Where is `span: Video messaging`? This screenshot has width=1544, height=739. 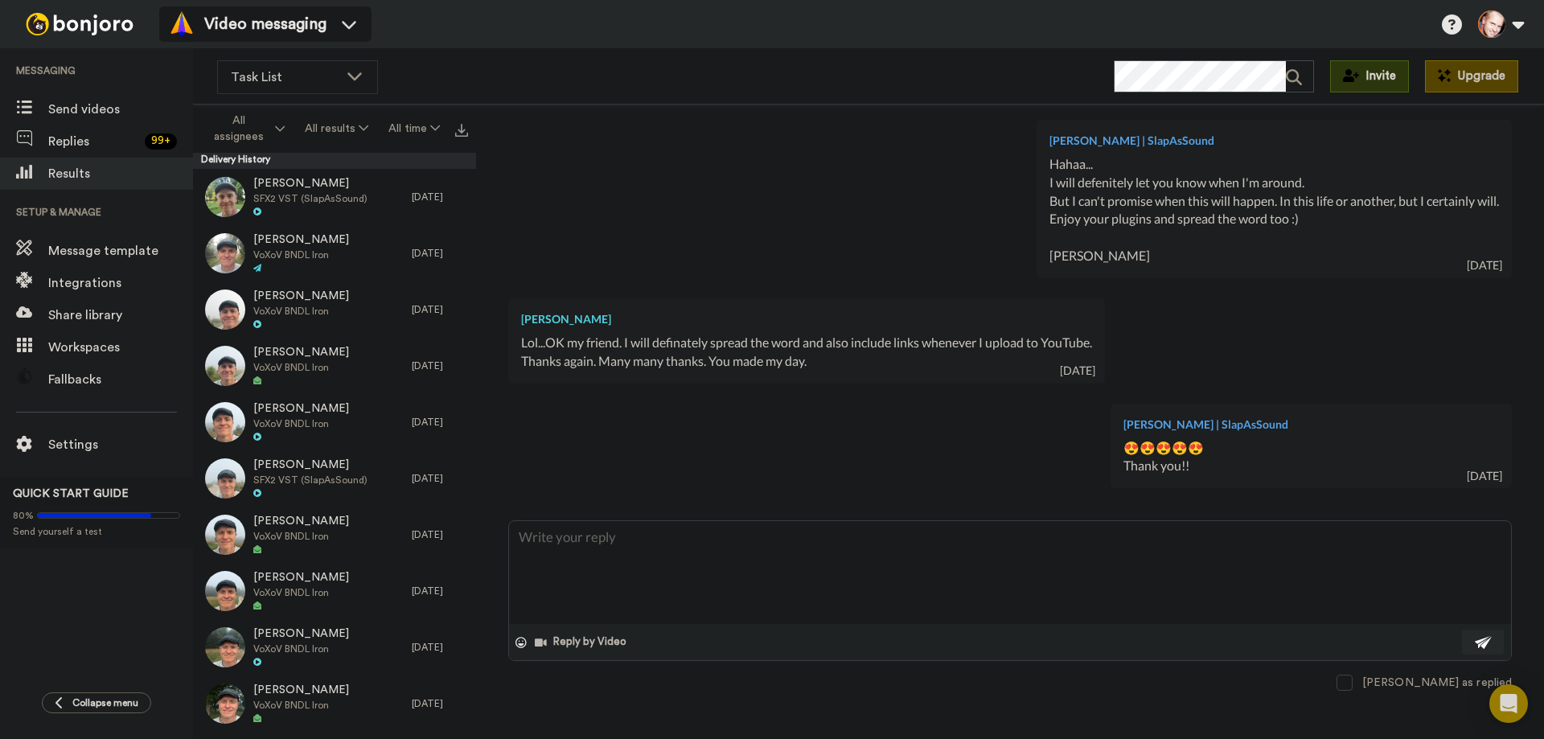 span: Video messaging is located at coordinates (265, 24).